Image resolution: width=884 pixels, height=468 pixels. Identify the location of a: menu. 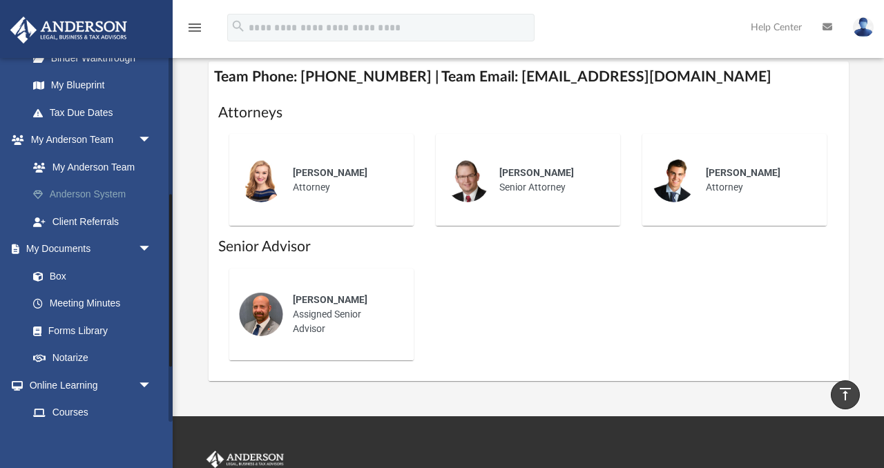
(195, 31).